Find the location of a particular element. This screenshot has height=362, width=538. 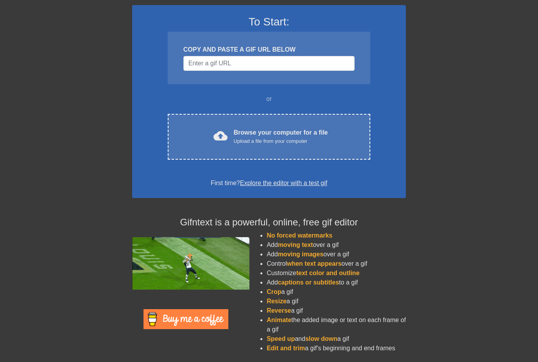

span: No forced watermarks is located at coordinates (300, 235).